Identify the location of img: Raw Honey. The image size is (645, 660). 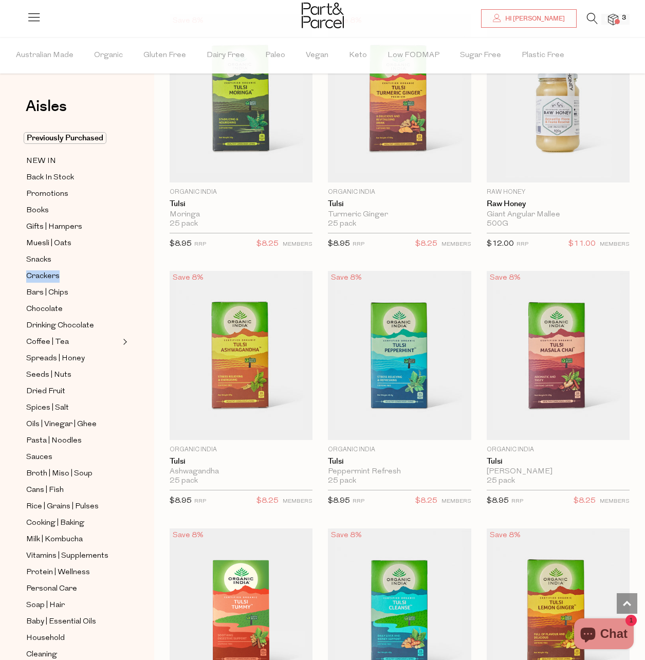
(558, 98).